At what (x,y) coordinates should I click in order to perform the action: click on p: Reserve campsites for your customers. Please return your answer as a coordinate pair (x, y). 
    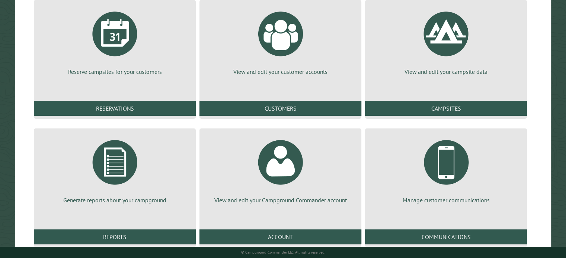
    Looking at the image, I should click on (115, 72).